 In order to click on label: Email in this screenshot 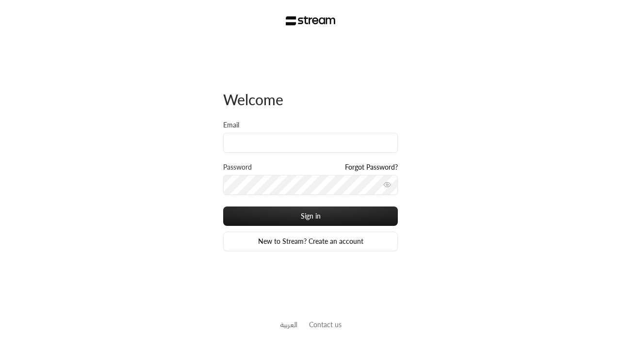, I will do `click(231, 125)`.